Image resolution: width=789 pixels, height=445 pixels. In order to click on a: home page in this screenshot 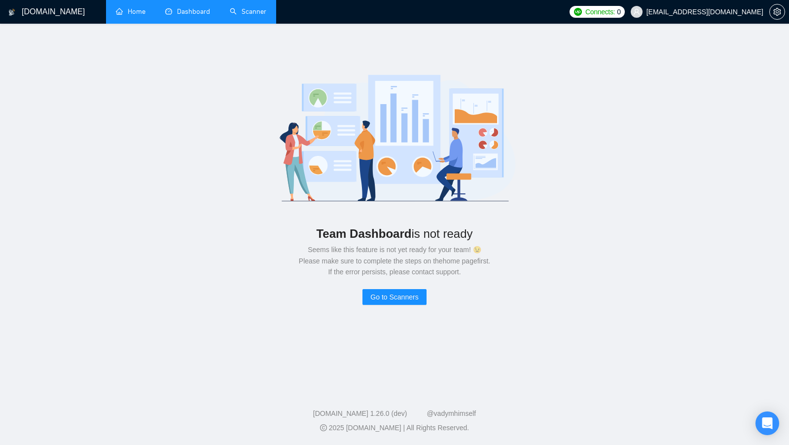, I will do `click(460, 261)`.